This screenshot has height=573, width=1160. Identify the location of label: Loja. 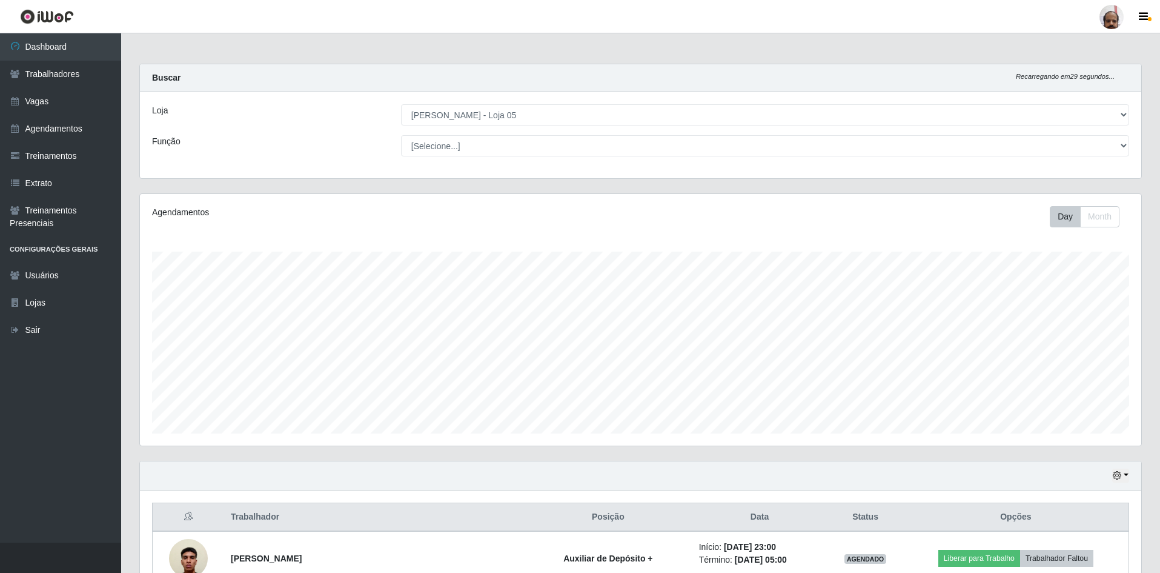
(160, 110).